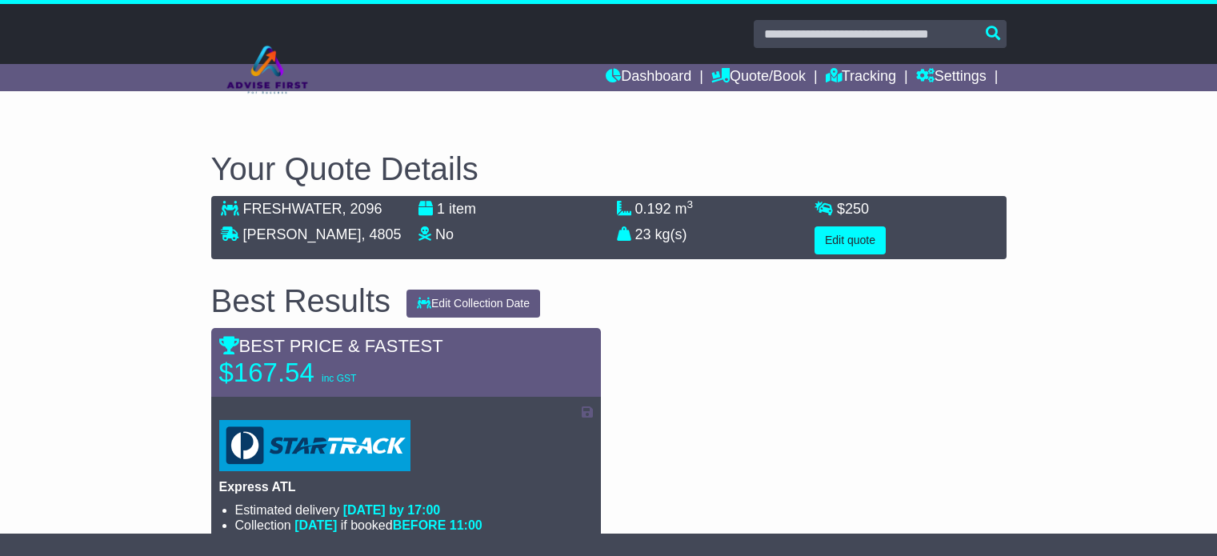  What do you see at coordinates (951, 78) in the screenshot?
I see `a: Settings` at bounding box center [951, 78].